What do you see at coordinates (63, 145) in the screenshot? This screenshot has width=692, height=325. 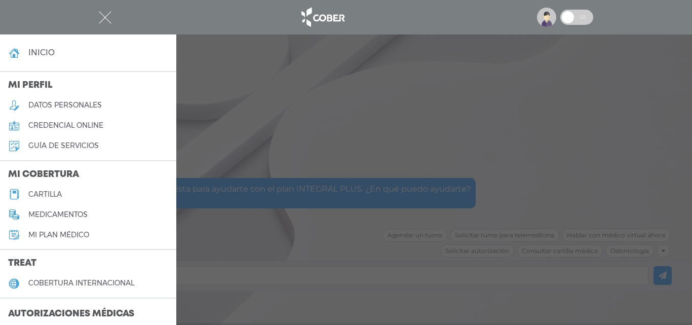 I see `h5: guía de servicios` at bounding box center [63, 145].